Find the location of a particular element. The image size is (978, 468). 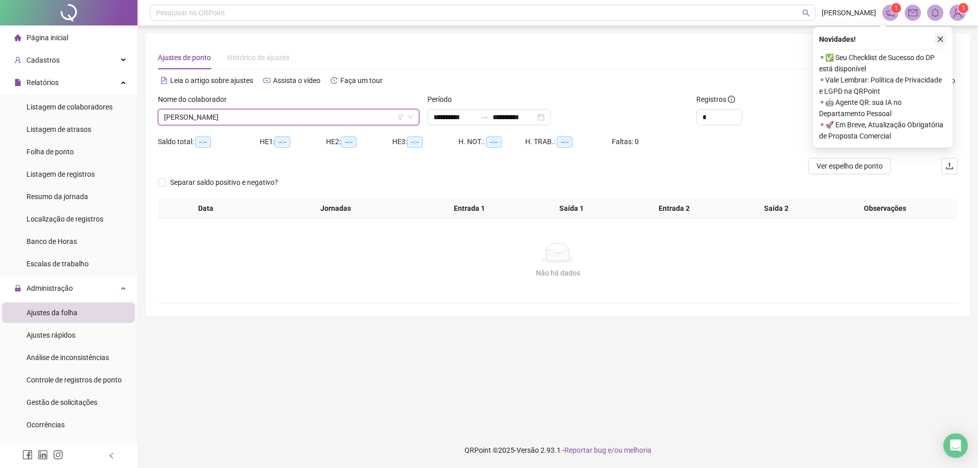

span: ⚬ 🤖 Agente QR: sua IA no Departamento Pessoal is located at coordinates (883, 108).